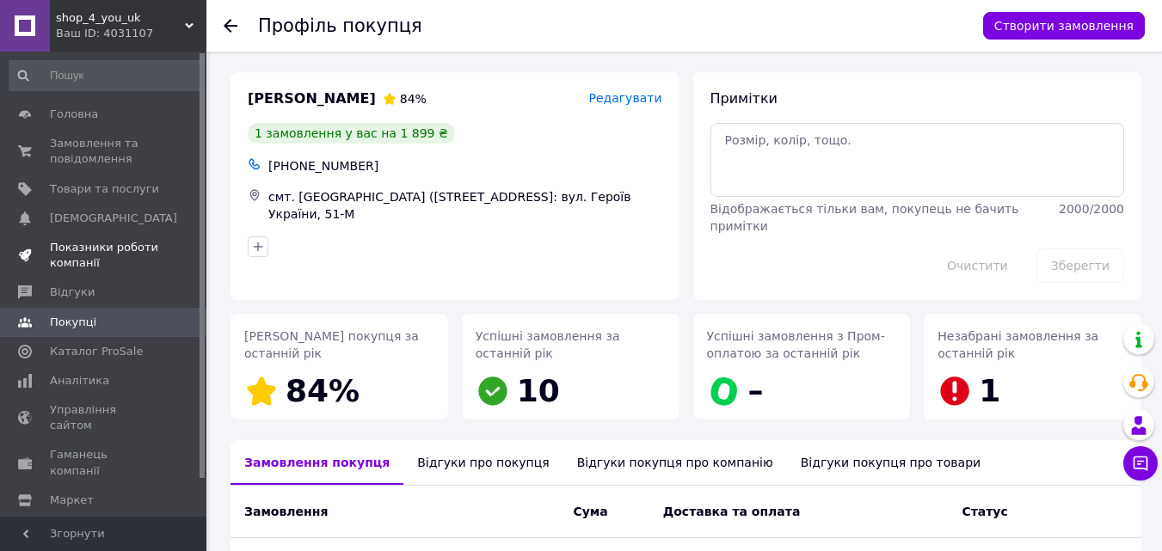 The width and height of the screenshot is (1162, 551). I want to click on span: Головна, so click(74, 114).